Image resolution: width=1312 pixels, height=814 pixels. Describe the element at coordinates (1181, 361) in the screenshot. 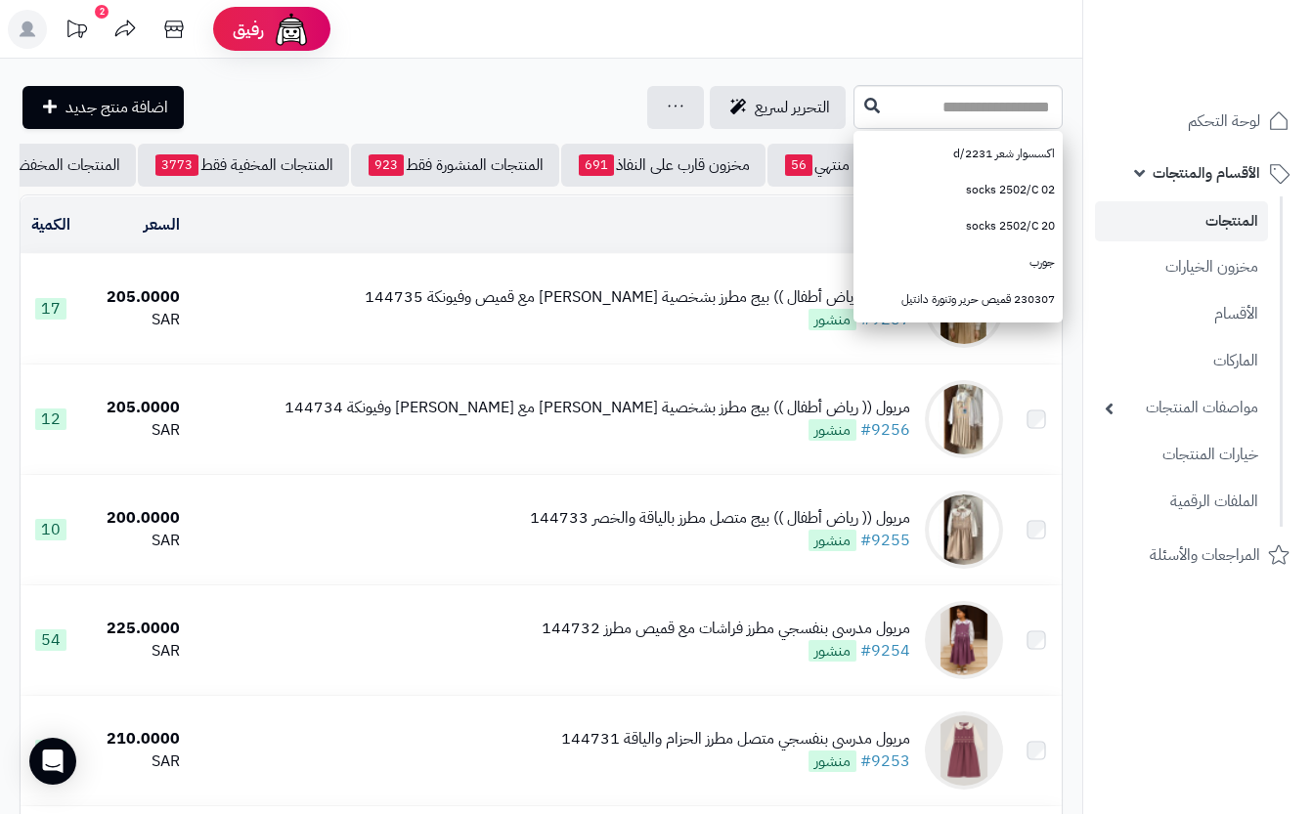

I see `a: الماركات` at that location.